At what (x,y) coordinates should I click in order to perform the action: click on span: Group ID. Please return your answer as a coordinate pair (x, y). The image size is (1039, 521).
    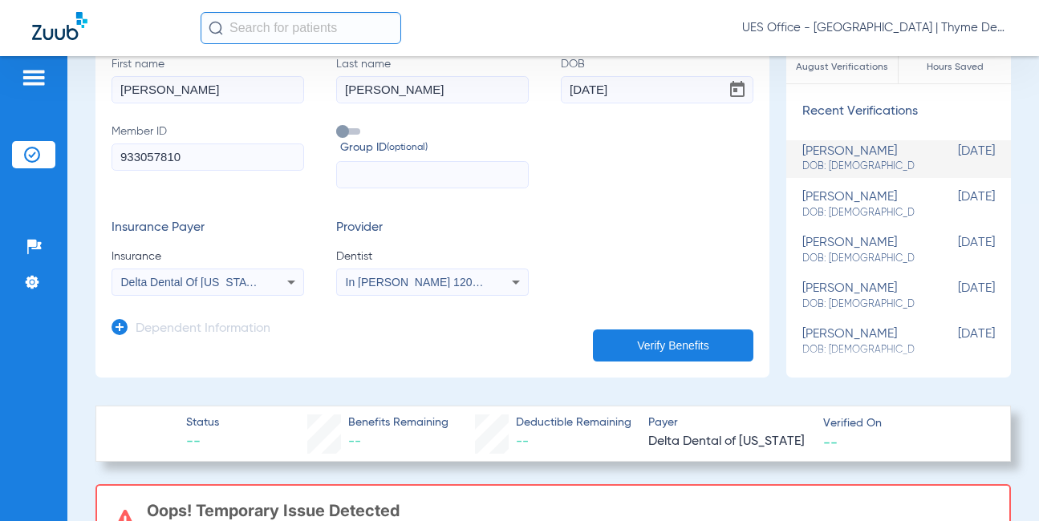
    Looking at the image, I should click on (434, 148).